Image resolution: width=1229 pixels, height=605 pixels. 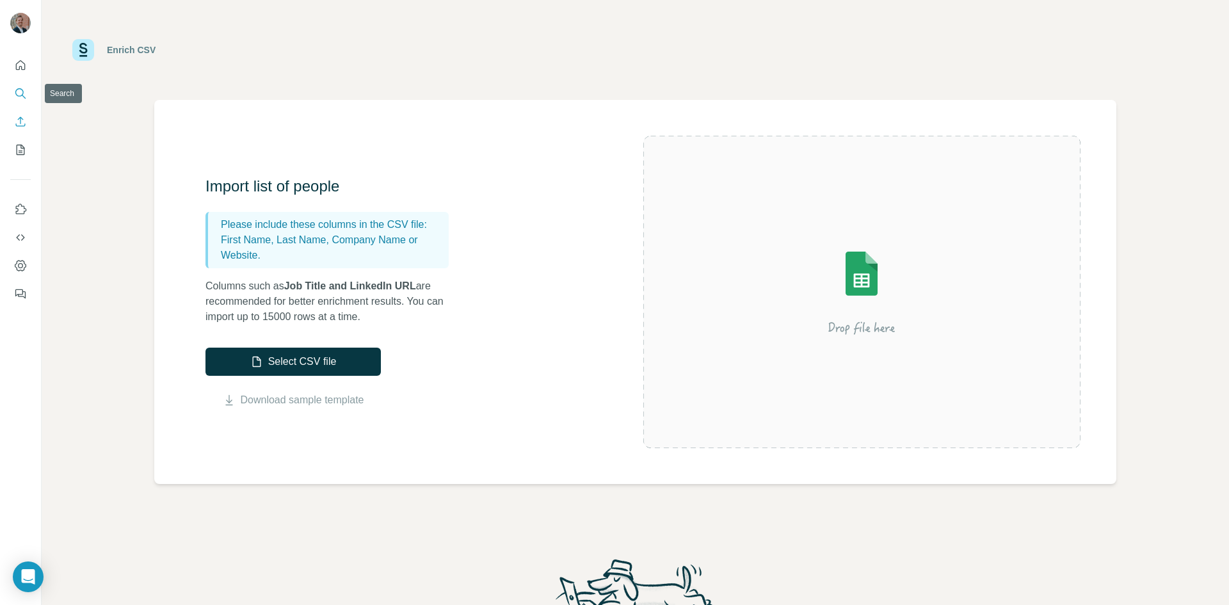 What do you see at coordinates (332, 248) in the screenshot?
I see `p: First Name, Last Name, Company Name or Website.` at bounding box center [332, 248].